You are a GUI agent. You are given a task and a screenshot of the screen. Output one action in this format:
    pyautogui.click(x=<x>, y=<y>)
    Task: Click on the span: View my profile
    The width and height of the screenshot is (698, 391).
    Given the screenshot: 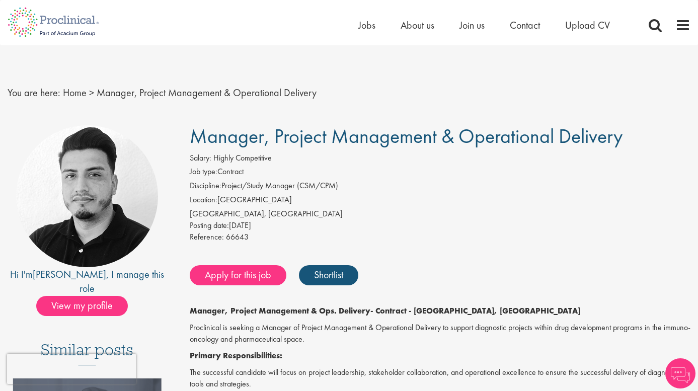 What is the action you would take?
    pyautogui.click(x=82, y=306)
    